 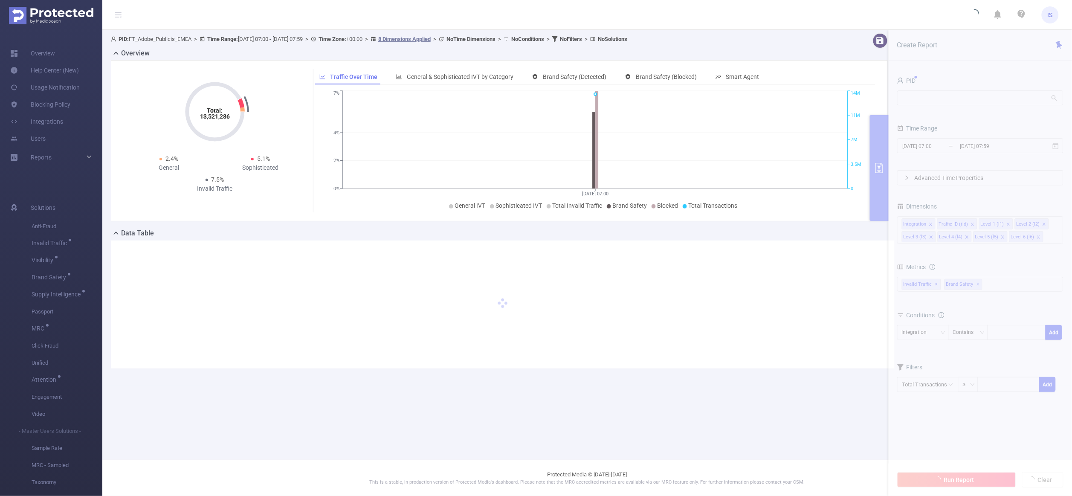 What do you see at coordinates (668, 206) in the screenshot?
I see `span: Blocked` at bounding box center [668, 206].